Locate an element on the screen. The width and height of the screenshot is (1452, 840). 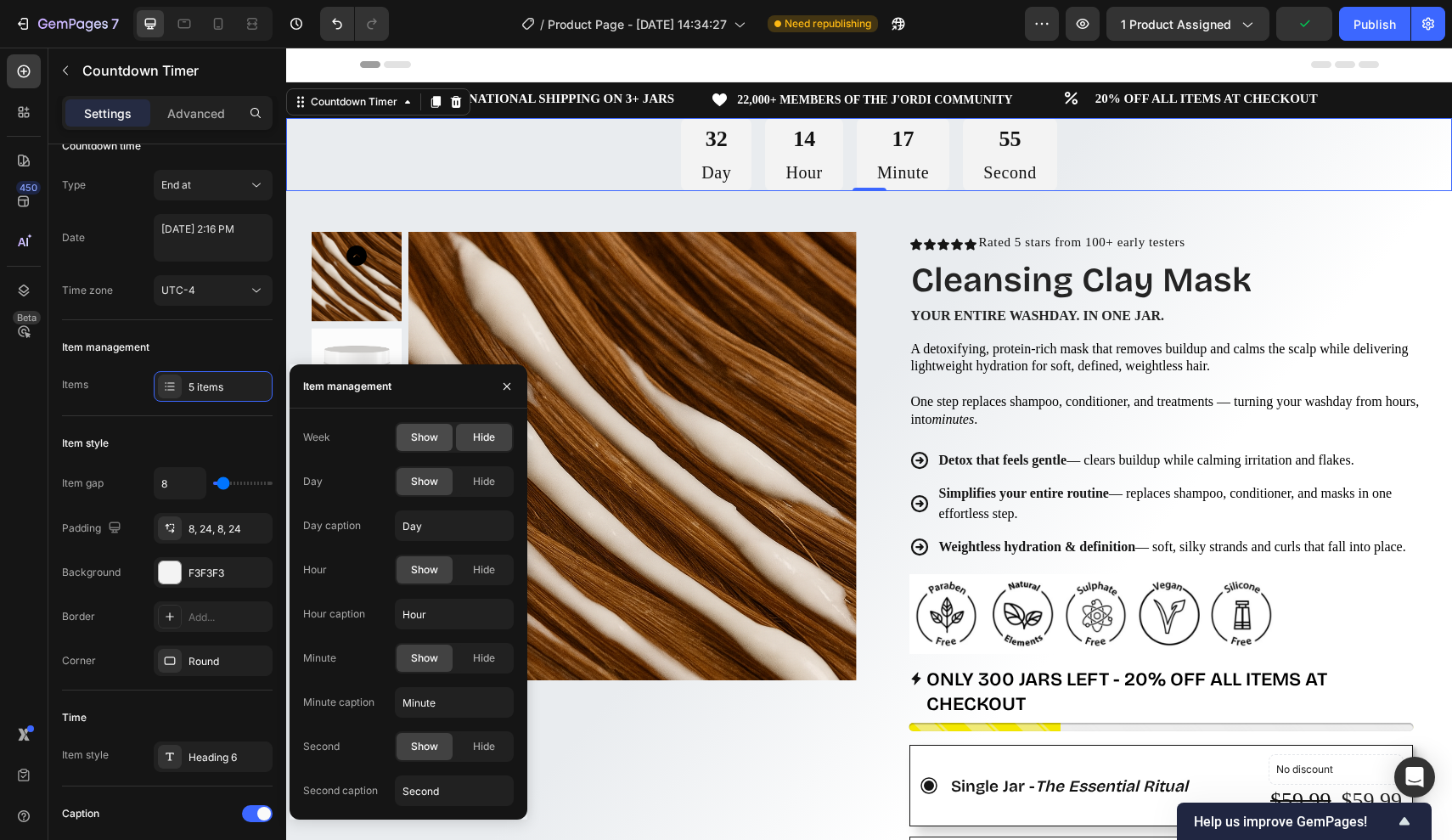
button: 1 product assigned is located at coordinates (1188, 24).